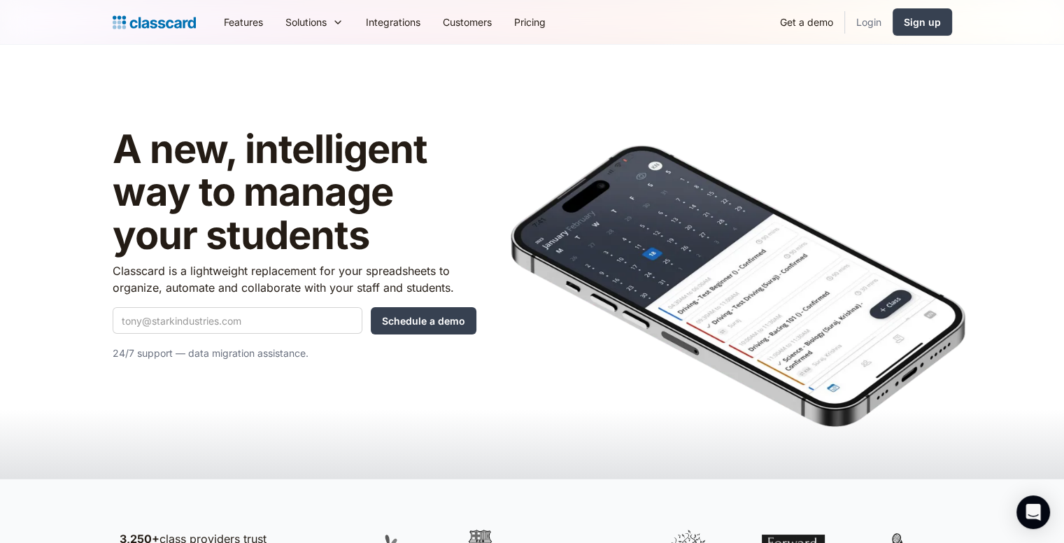 The width and height of the screenshot is (1064, 543). Describe the element at coordinates (922, 22) in the screenshot. I see `div: Sign up` at that location.